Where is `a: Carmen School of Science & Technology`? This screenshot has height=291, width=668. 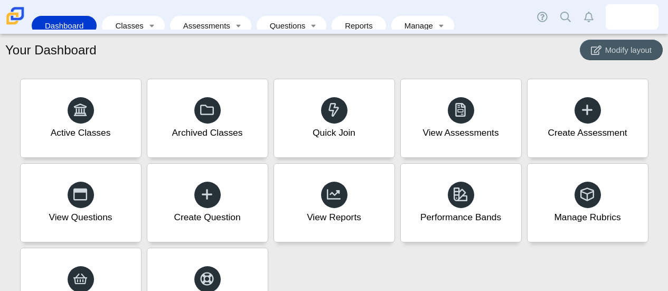 a: Carmen School of Science & Technology is located at coordinates (15, 24).